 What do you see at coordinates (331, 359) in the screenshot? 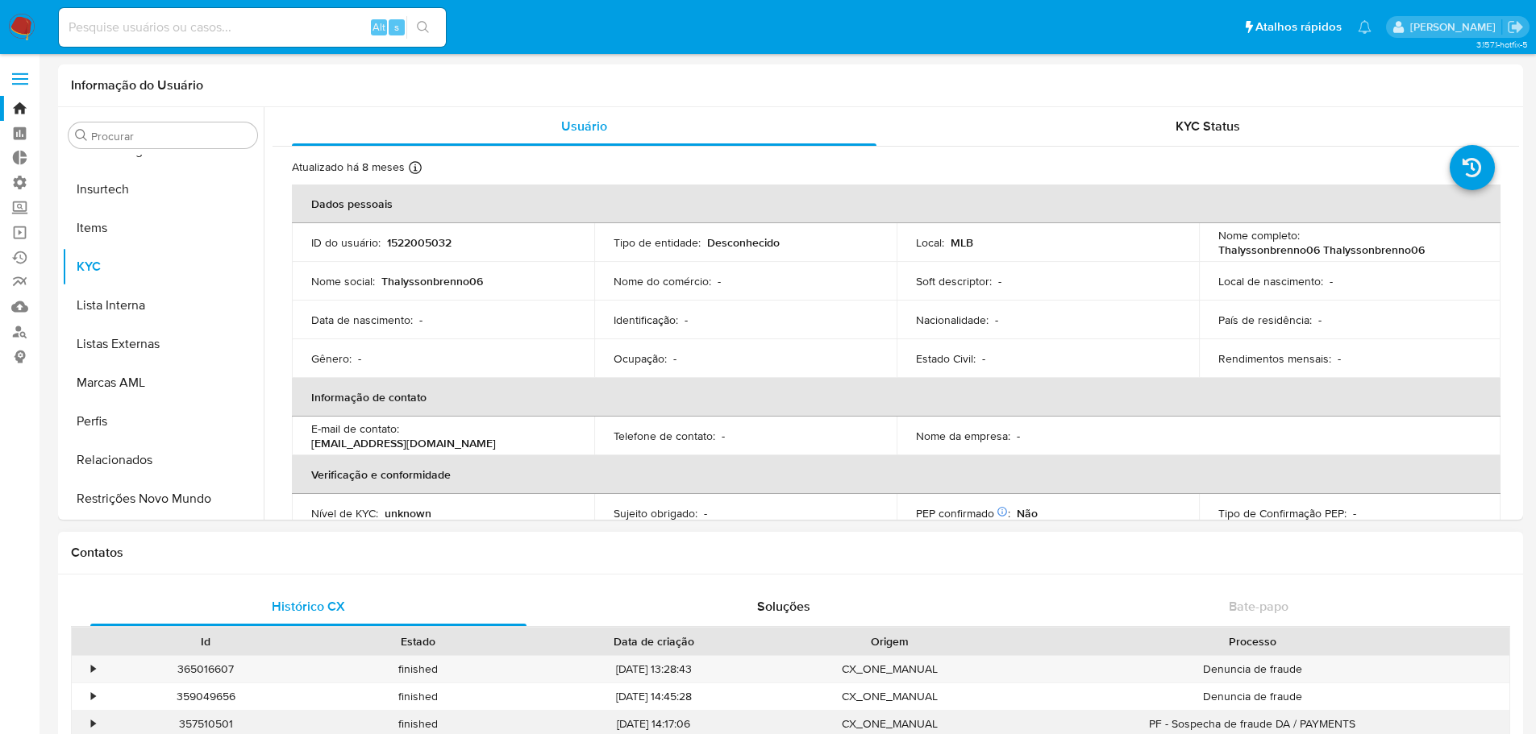
I see `p: Gênero :` at bounding box center [331, 359].